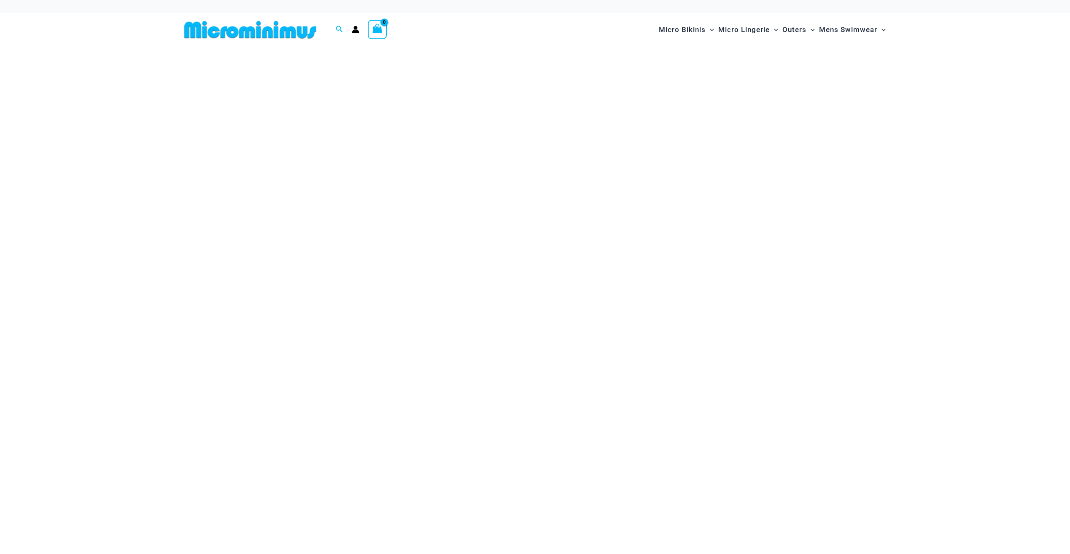 Image resolution: width=1070 pixels, height=554 pixels. I want to click on a: Account icon link, so click(356, 30).